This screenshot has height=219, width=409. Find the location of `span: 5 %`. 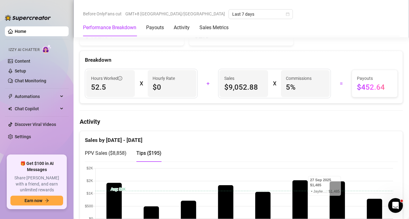

span: 5 % is located at coordinates (305, 87).